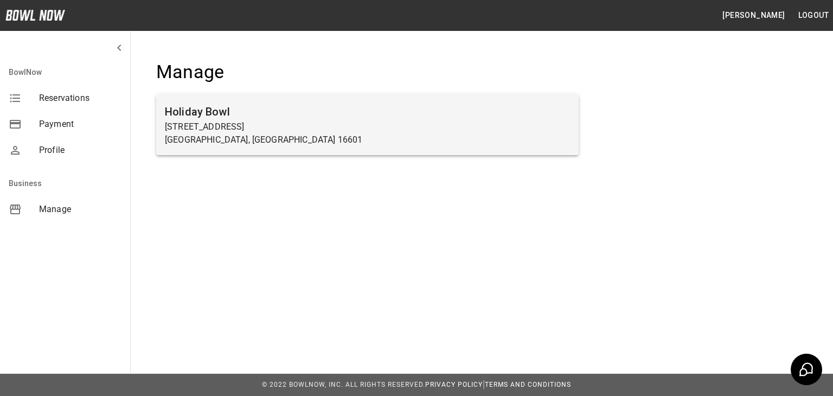  What do you see at coordinates (35, 15) in the screenshot?
I see `img: logo` at bounding box center [35, 15].